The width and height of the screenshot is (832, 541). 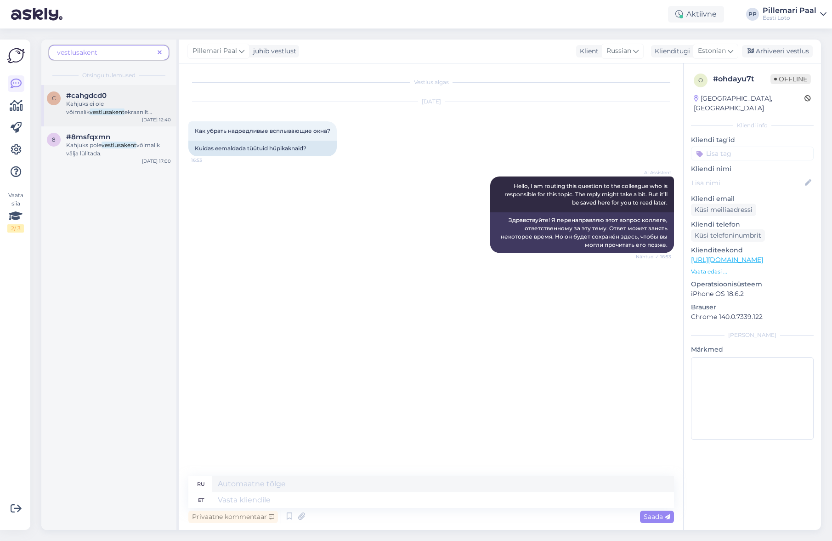 What do you see at coordinates (752, 140) in the screenshot?
I see `p: Kliendi tag'id` at bounding box center [752, 140].